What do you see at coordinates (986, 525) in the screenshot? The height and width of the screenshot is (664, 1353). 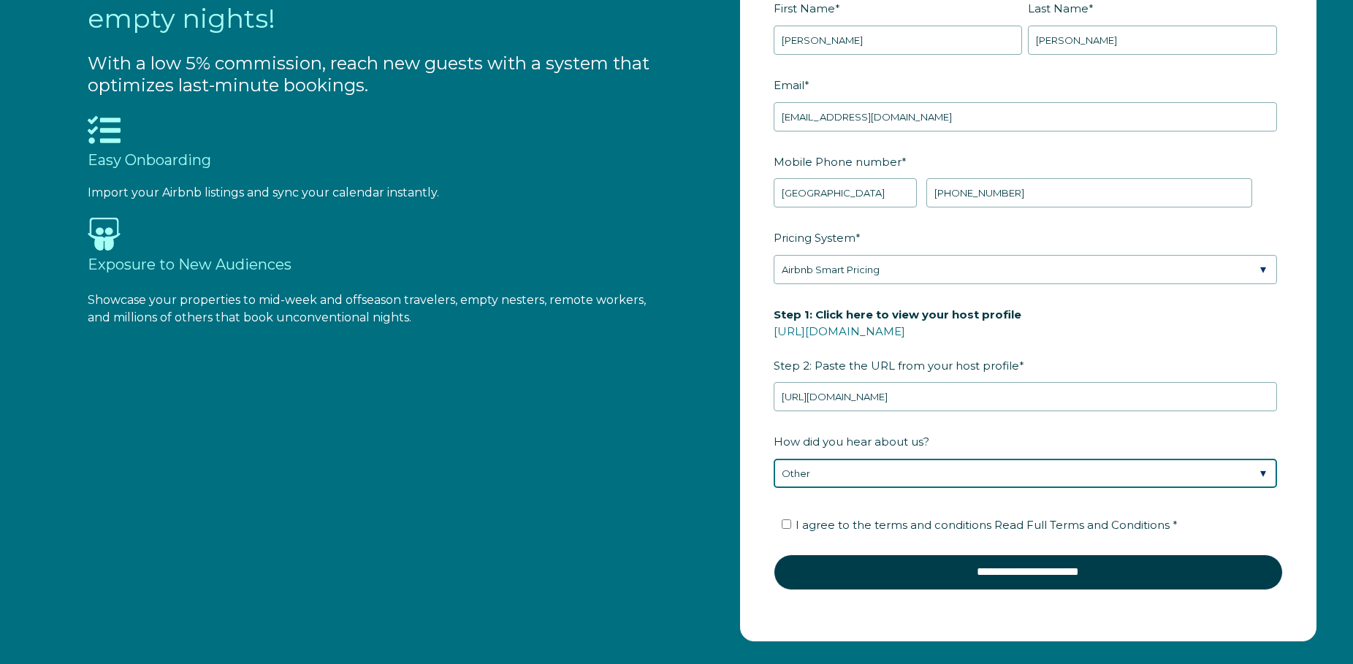 I see `span: I agree to the terms and conditions` at bounding box center [986, 525].